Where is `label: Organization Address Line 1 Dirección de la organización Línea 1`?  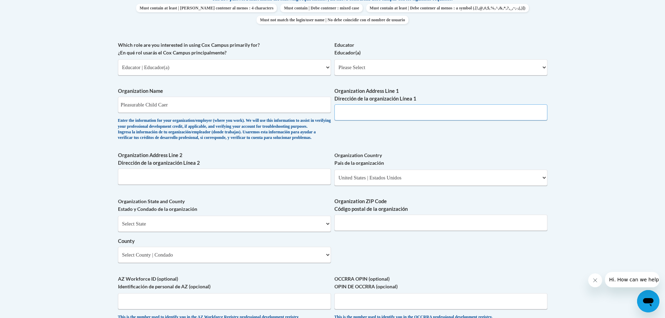 label: Organization Address Line 1 Dirección de la organización Línea 1 is located at coordinates (441, 95).